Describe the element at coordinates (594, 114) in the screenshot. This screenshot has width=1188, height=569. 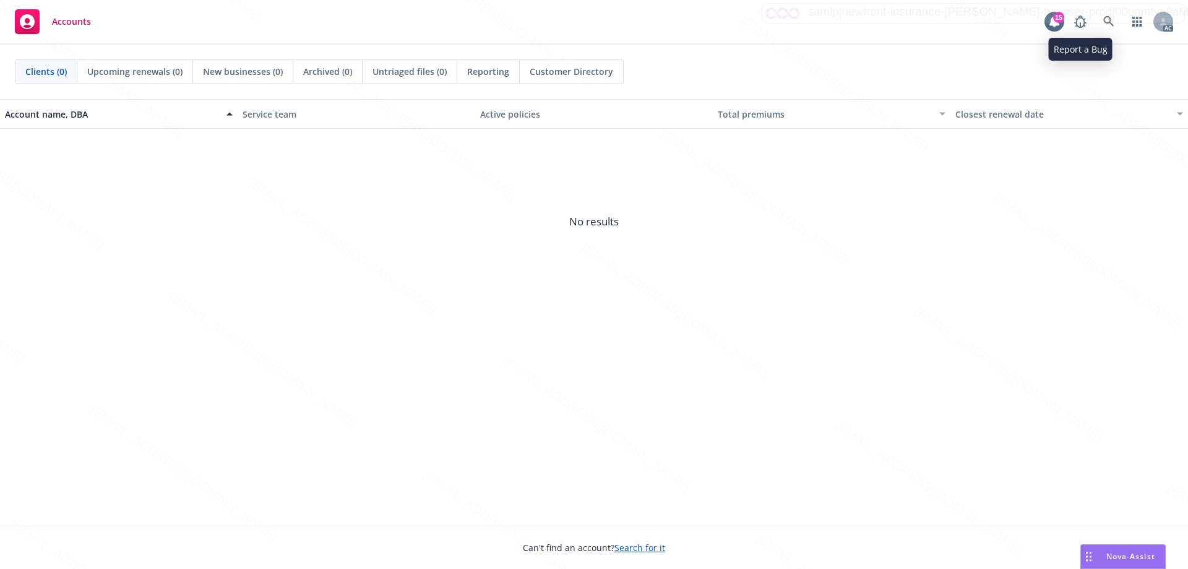
I see `button: Active policies` at that location.